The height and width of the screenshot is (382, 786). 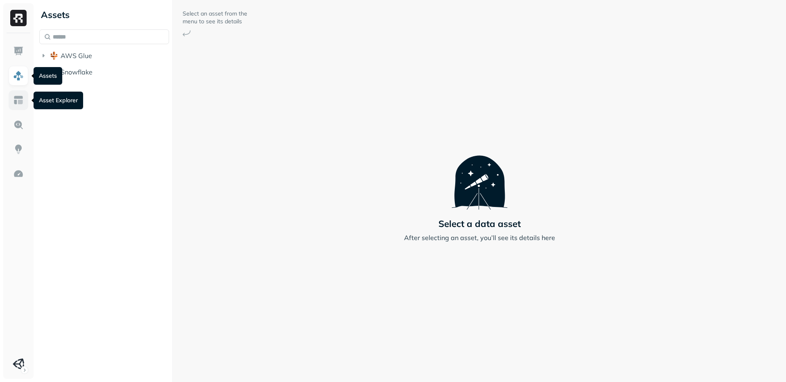 What do you see at coordinates (18, 125) in the screenshot?
I see `img: Query Explorer` at bounding box center [18, 125].